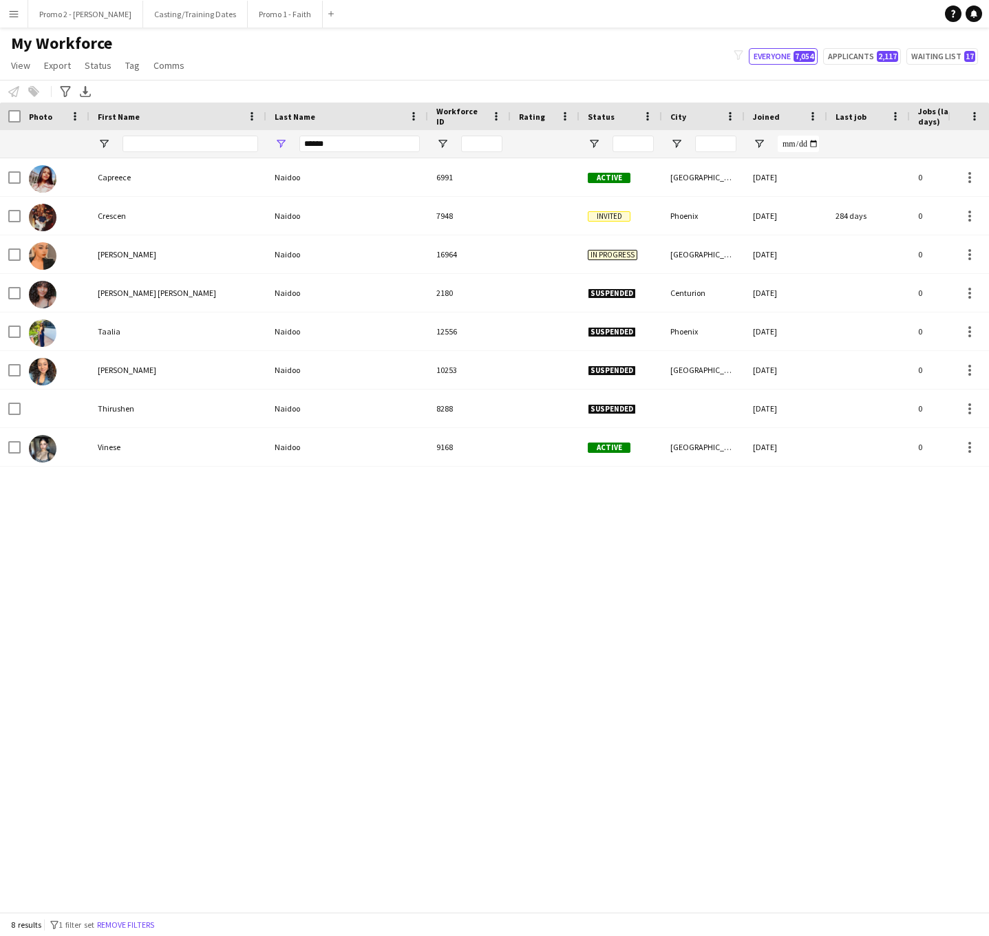 Image resolution: width=989 pixels, height=936 pixels. Describe the element at coordinates (98, 65) in the screenshot. I see `a: Status` at that location.